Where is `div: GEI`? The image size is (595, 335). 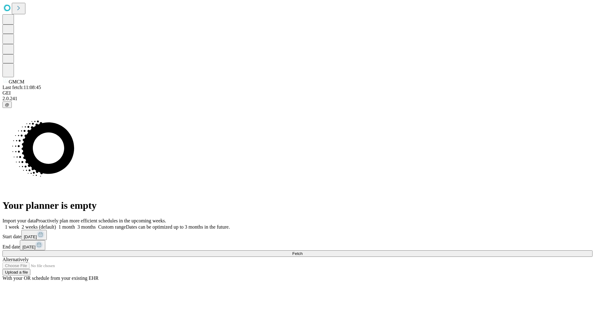
div: GEI is located at coordinates (298, 93).